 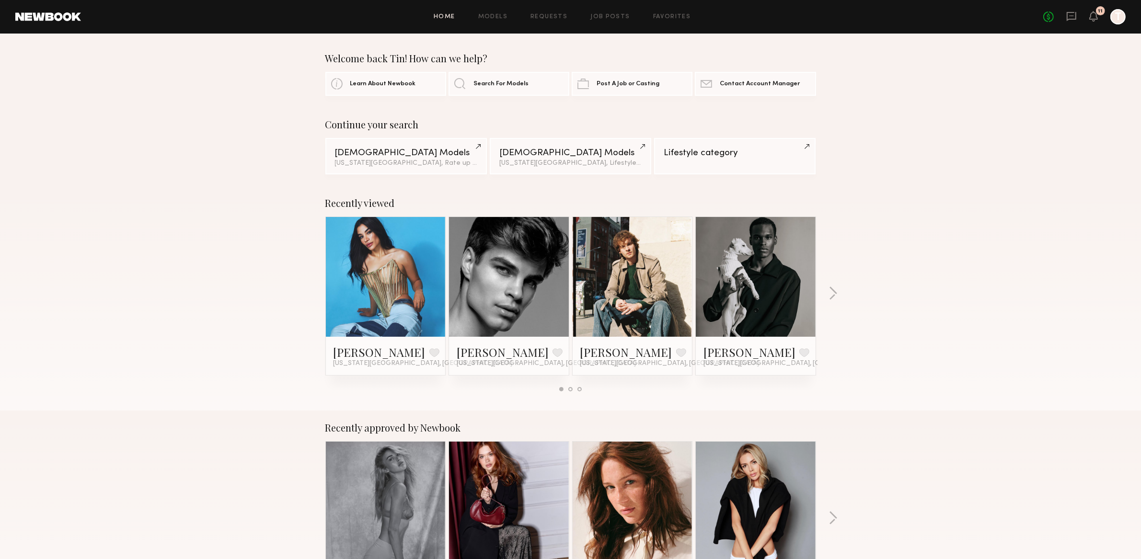 I want to click on a: Requests, so click(x=549, y=17).